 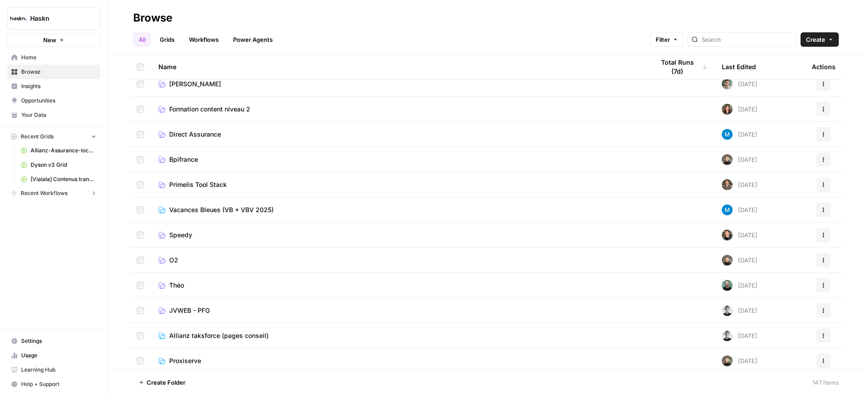 What do you see at coordinates (58, 385) in the screenshot?
I see `span: Help + Support` at bounding box center [58, 385].